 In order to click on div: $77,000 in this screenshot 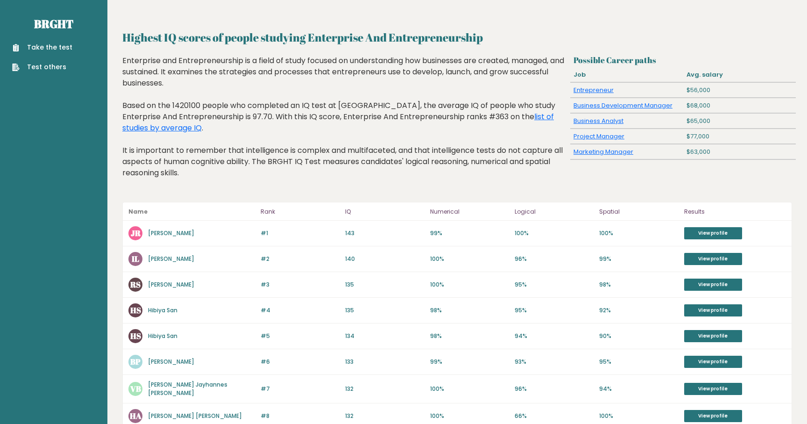, I will do `click(740, 136)`.